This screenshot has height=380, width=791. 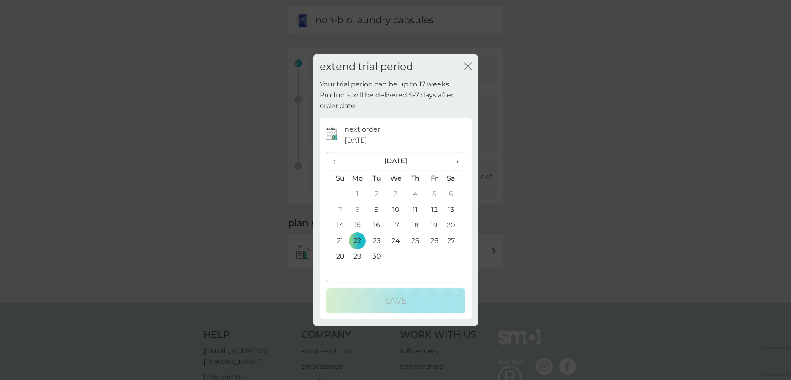 What do you see at coordinates (337, 179) in the screenshot?
I see `th: Su` at bounding box center [337, 179].